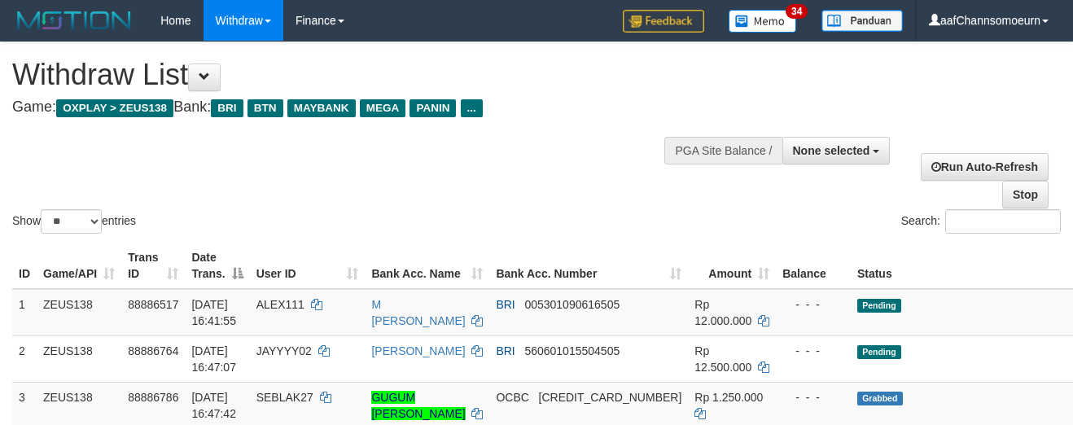  What do you see at coordinates (153, 265) in the screenshot?
I see `th: Trans ID: activate to sort column ascending` at bounding box center [153, 265].